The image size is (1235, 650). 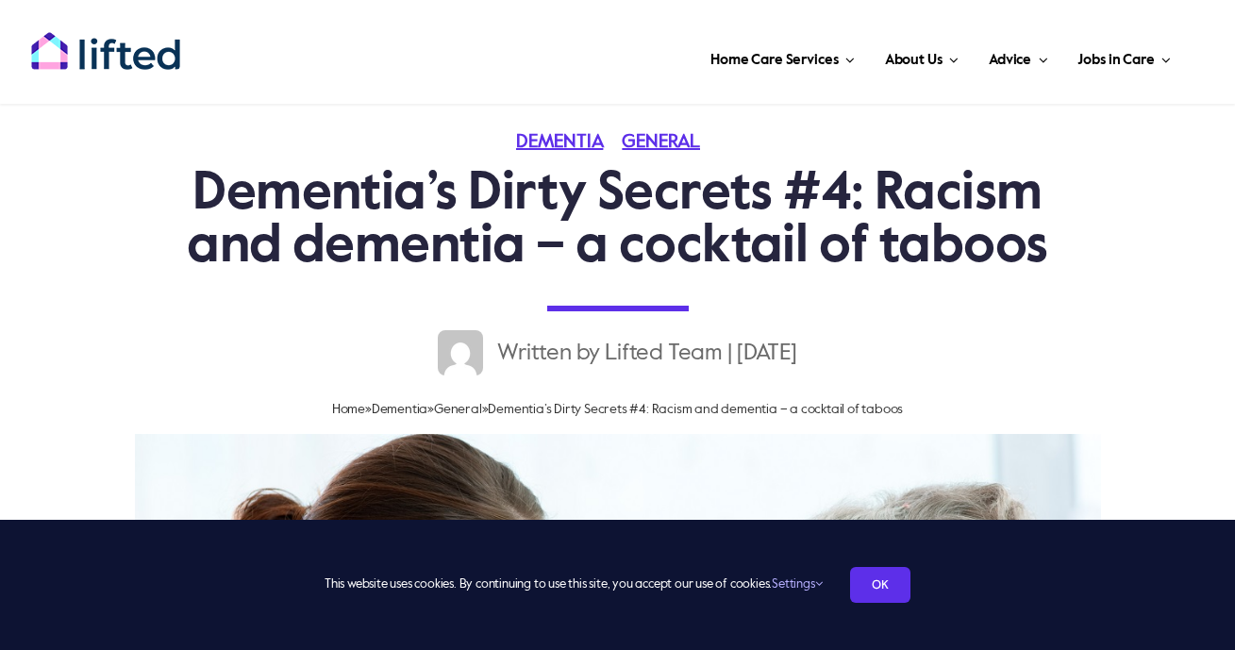 What do you see at coordinates (1010, 60) in the screenshot?
I see `span: Advice` at bounding box center [1010, 60].